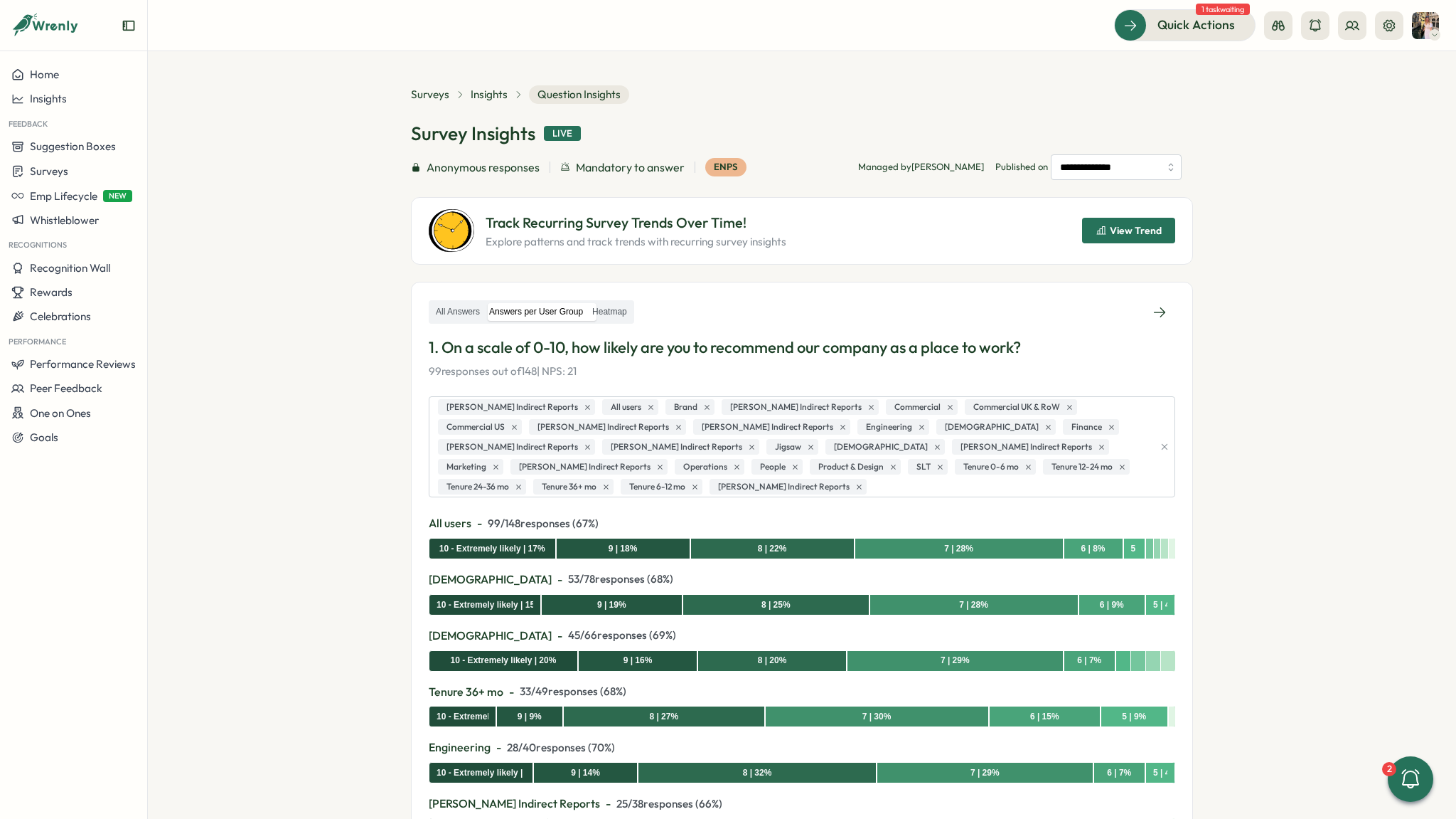 The height and width of the screenshot is (819, 1456). What do you see at coordinates (1223, 10) in the screenshot?
I see `span: 1 task waiting` at bounding box center [1223, 10].